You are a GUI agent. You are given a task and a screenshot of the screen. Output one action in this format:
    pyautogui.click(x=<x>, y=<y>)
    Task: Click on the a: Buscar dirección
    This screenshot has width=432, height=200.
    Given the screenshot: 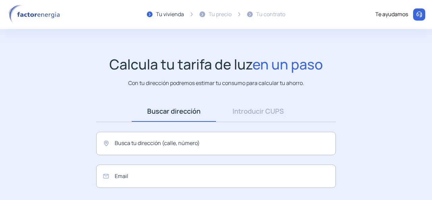 What is the action you would take?
    pyautogui.click(x=174, y=111)
    